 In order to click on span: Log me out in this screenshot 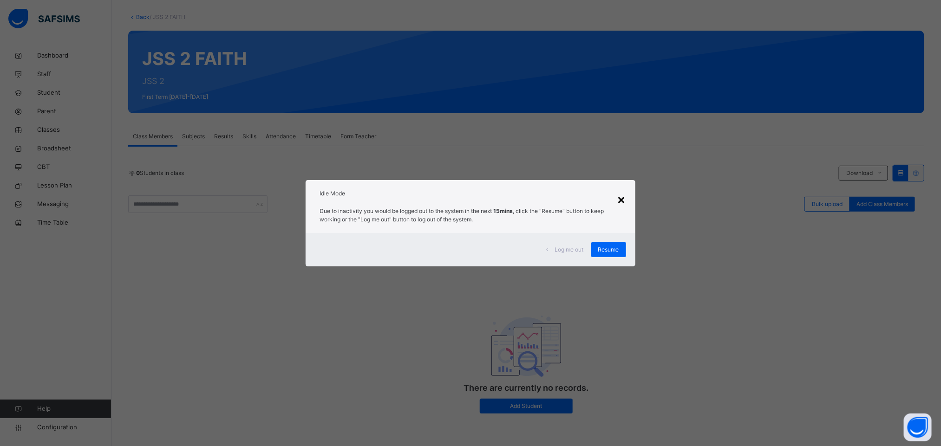, I will do `click(569, 250)`.